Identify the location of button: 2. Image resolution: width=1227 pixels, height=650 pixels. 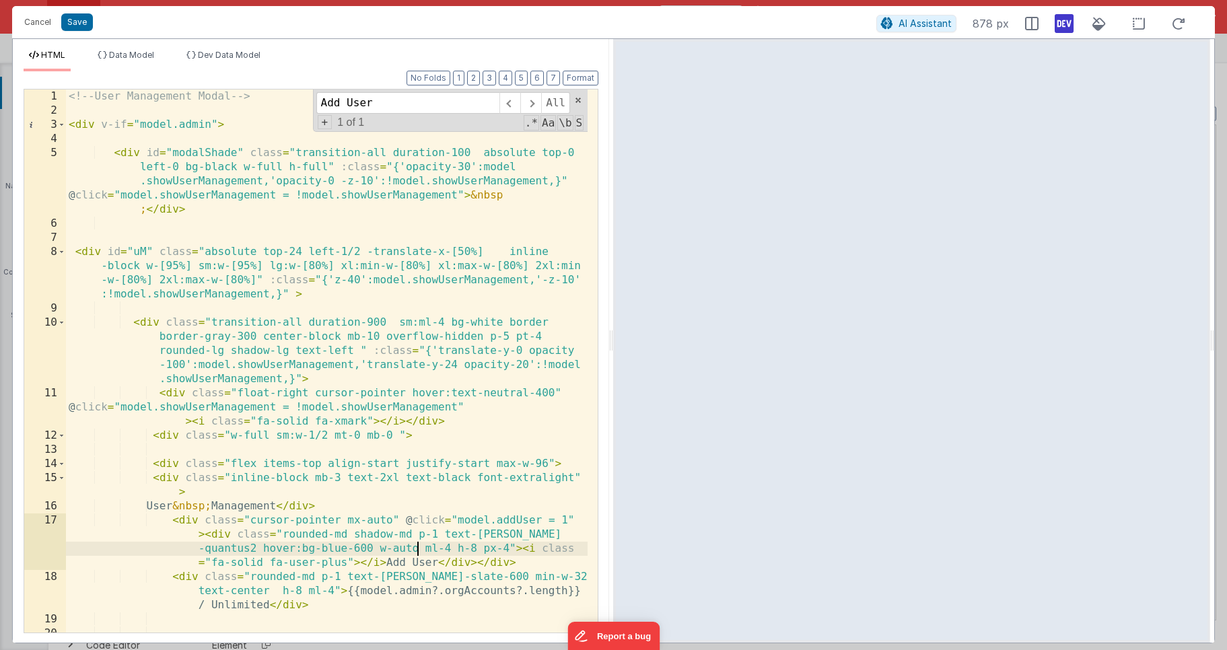
(473, 78).